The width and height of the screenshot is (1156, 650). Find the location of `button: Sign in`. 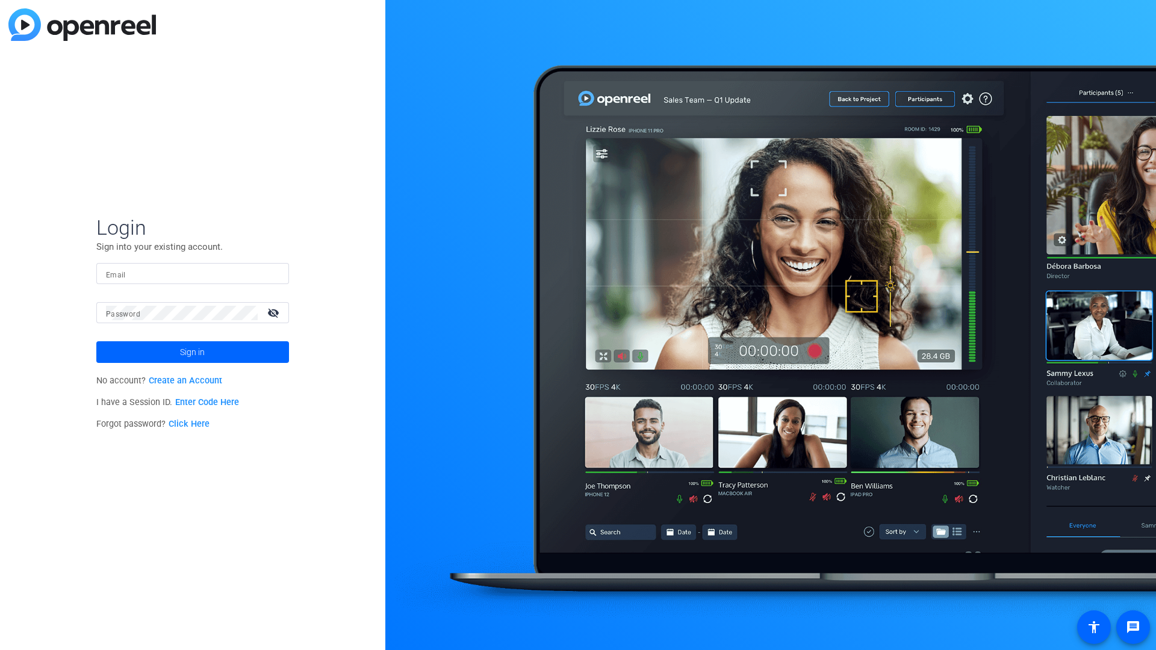

button: Sign in is located at coordinates (193, 352).